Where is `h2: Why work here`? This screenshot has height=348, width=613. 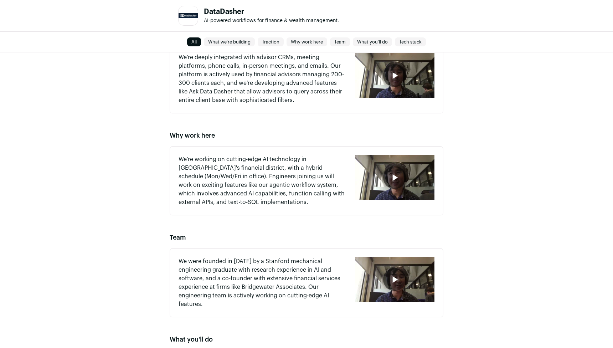 h2: Why work here is located at coordinates (307, 135).